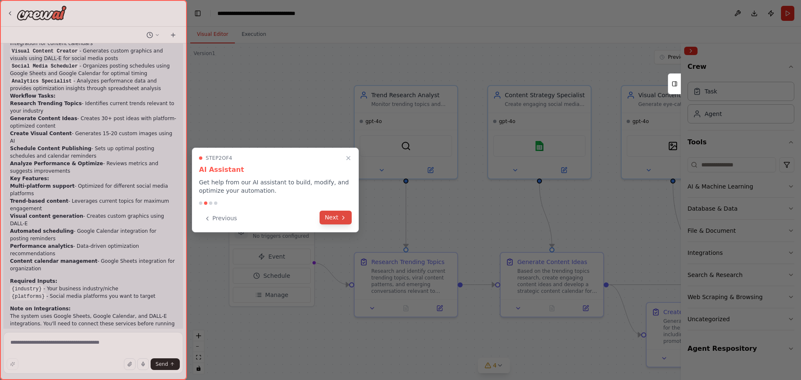  What do you see at coordinates (198, 13) in the screenshot?
I see `button: Hide left sidebar` at bounding box center [198, 13].